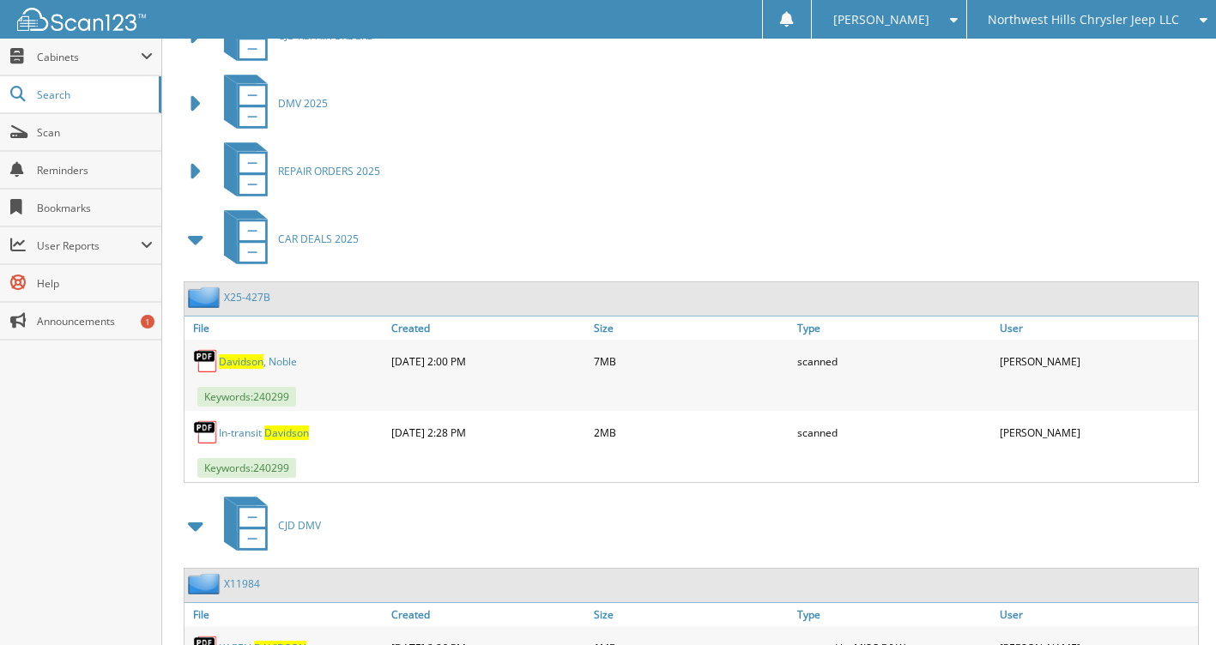 The image size is (1216, 645). What do you see at coordinates (257, 361) in the screenshot?
I see `a: Davidson, Noble` at bounding box center [257, 361].